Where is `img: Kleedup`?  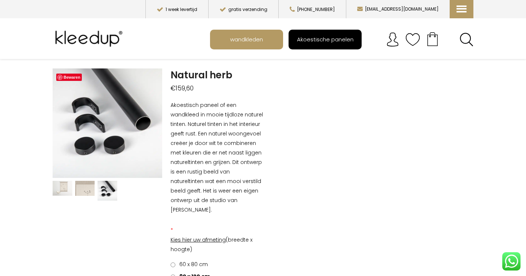 img: Kleedup is located at coordinates (90, 39).